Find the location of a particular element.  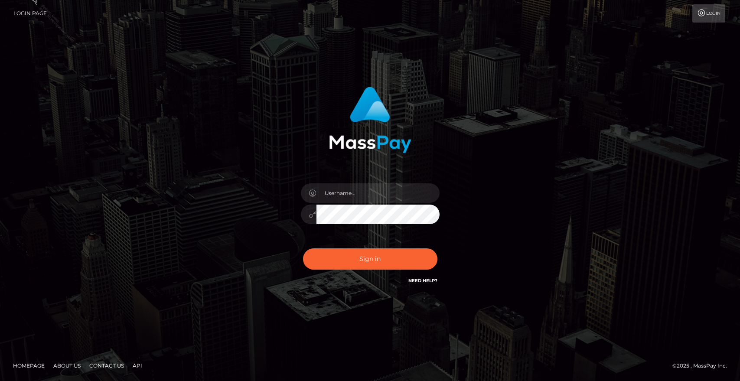

a: Homepage is located at coordinates (29, 365).